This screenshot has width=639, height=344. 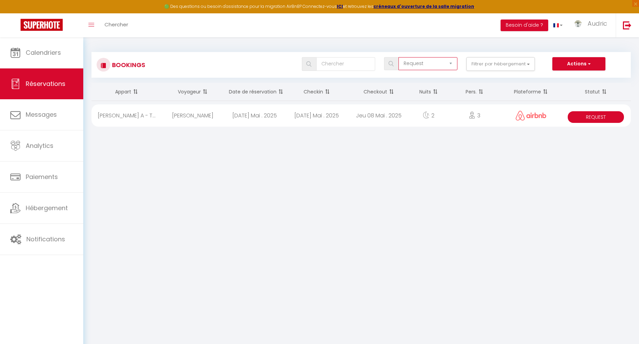 I want to click on th: Sort by nights, so click(x=429, y=92).